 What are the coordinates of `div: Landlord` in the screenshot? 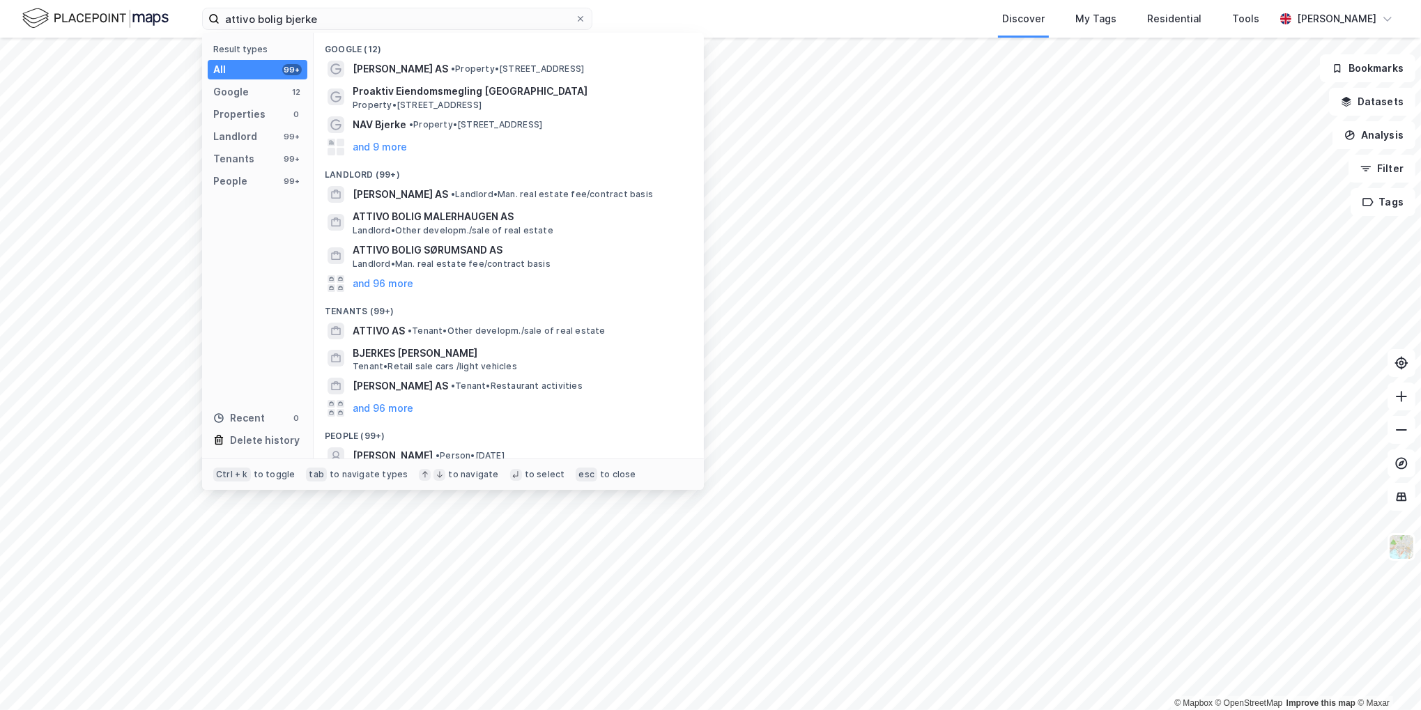 It's located at (235, 137).